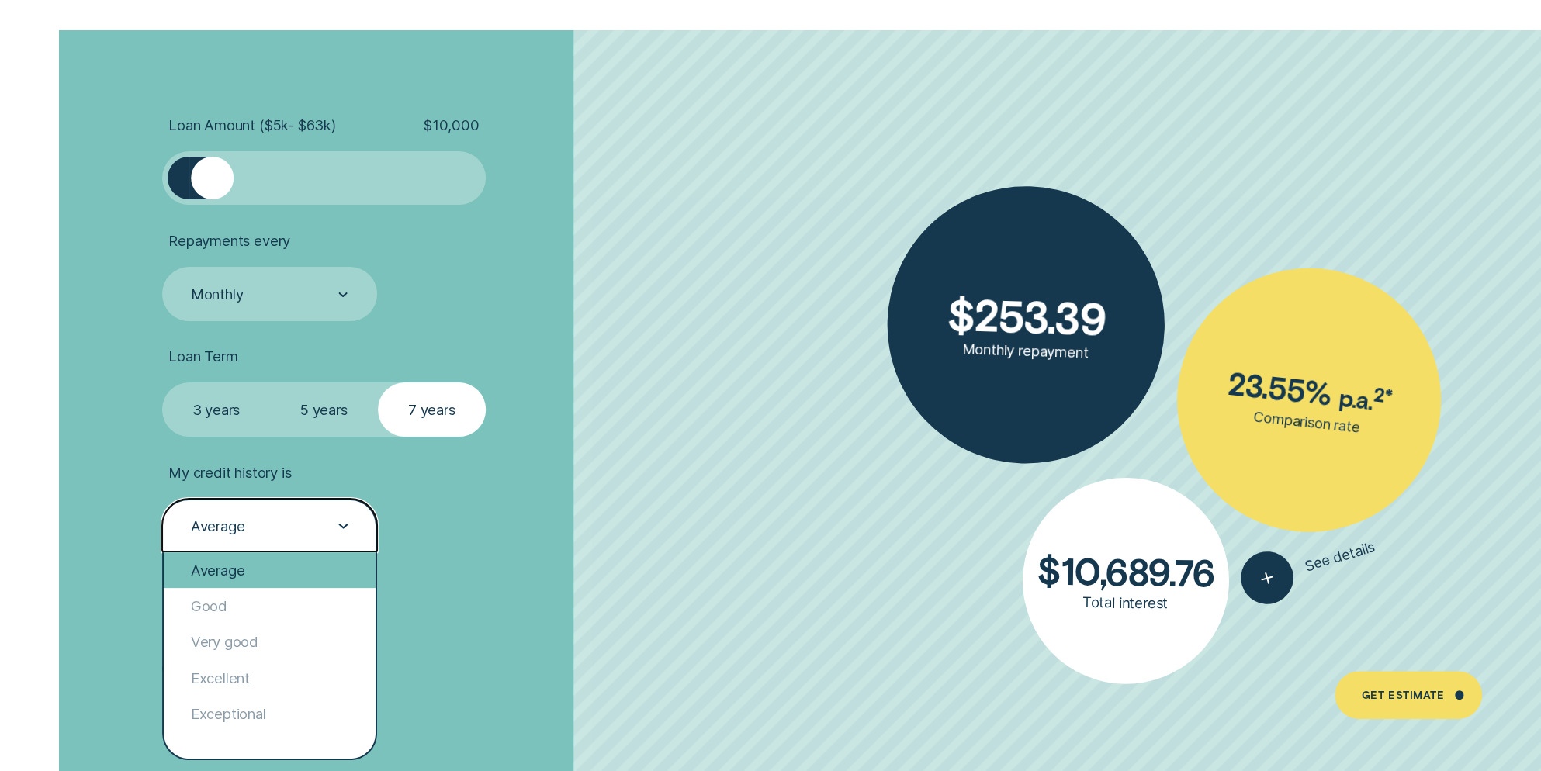 This screenshot has height=771, width=1541. What do you see at coordinates (452, 125) in the screenshot?
I see `span: $ 10,000` at bounding box center [452, 125].